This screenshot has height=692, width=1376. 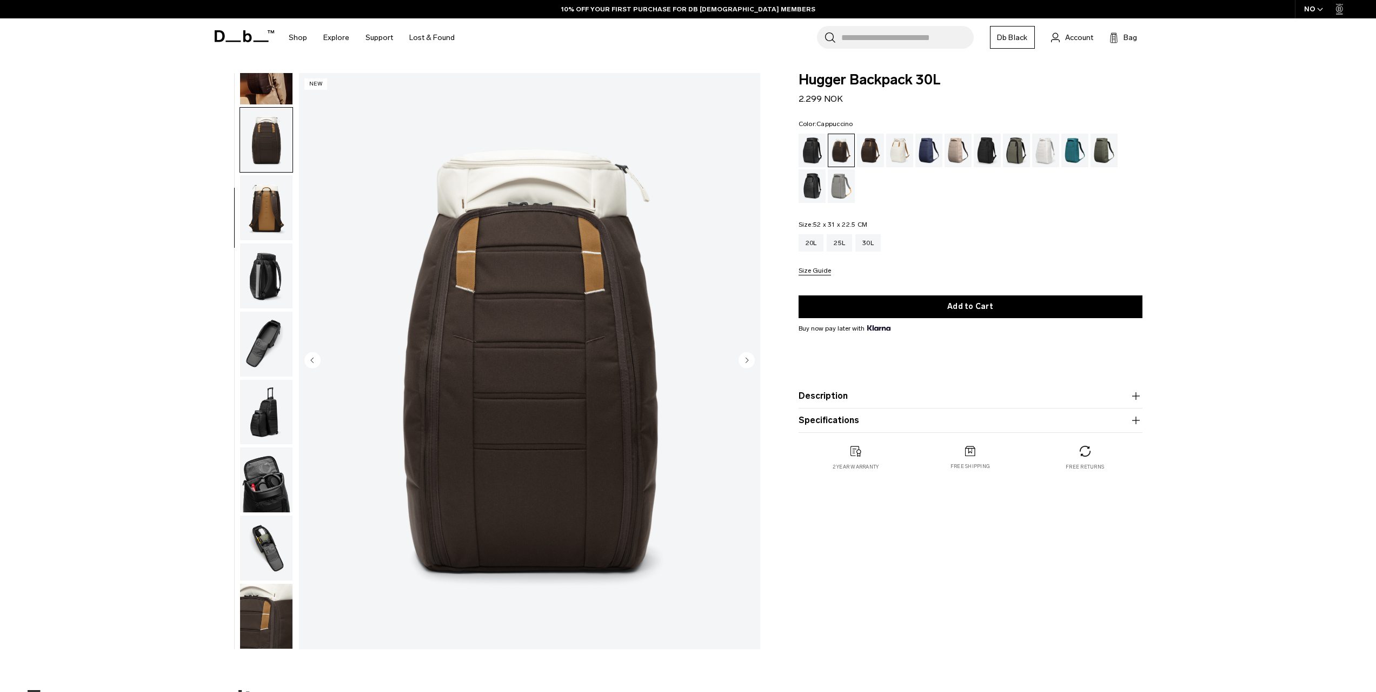 What do you see at coordinates (871, 150) in the screenshot?
I see `a: Espresso` at bounding box center [871, 150].